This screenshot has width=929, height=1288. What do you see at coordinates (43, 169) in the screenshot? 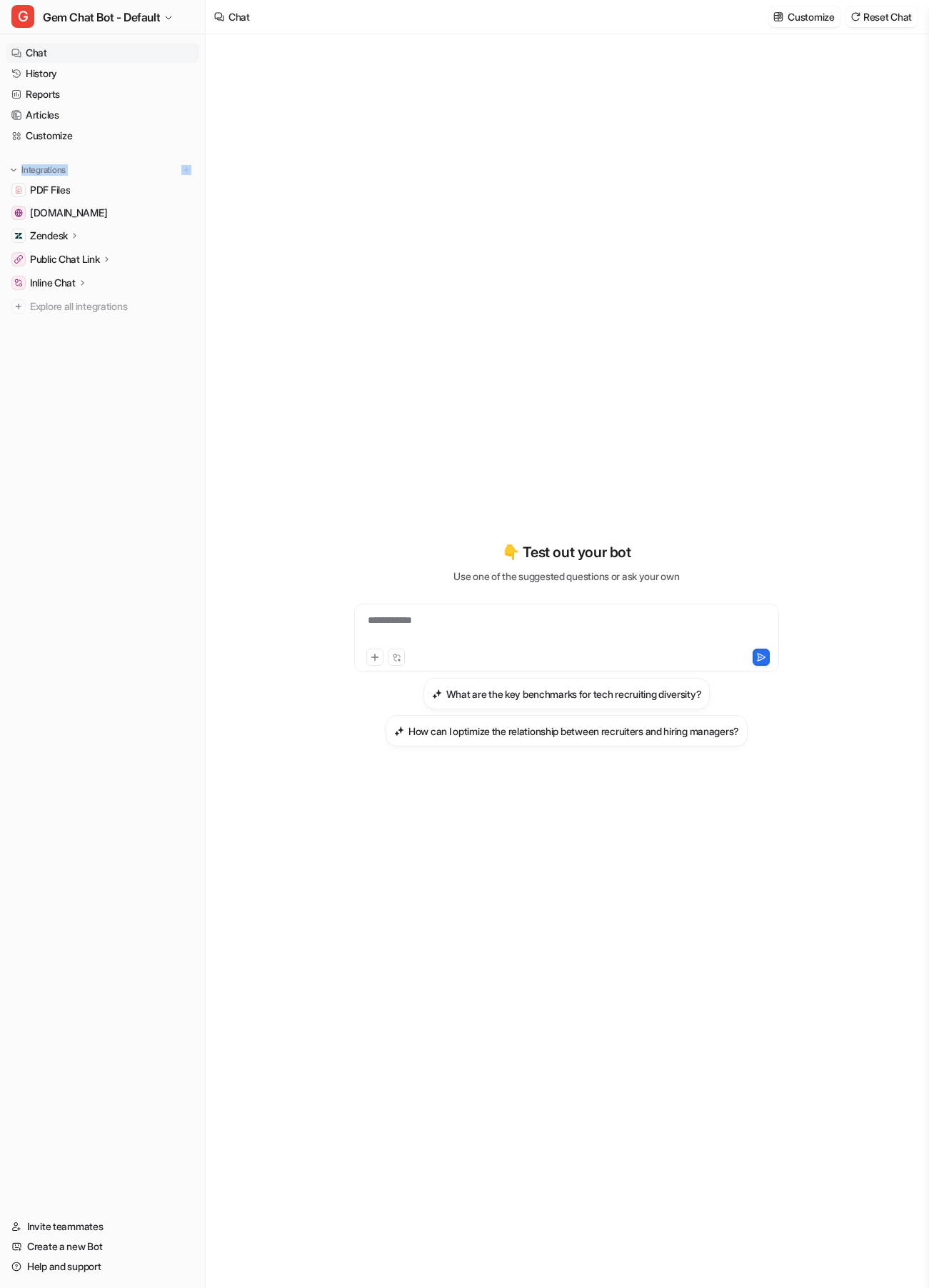
I see `p: Integrations` at bounding box center [43, 169].